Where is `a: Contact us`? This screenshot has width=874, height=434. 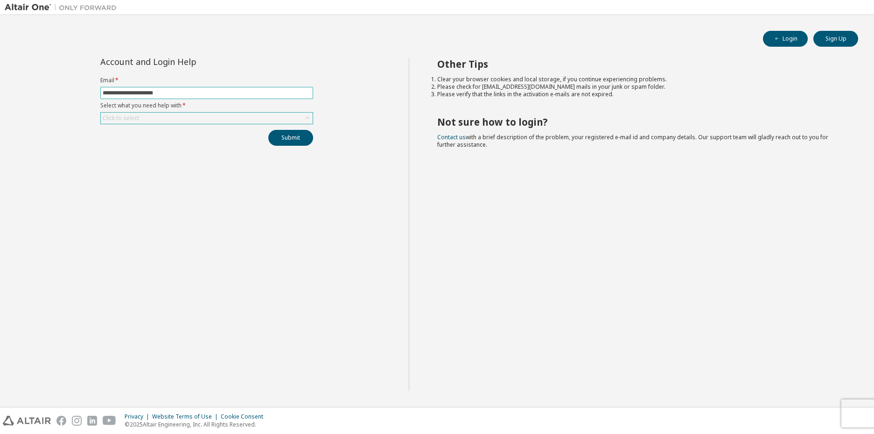 a: Contact us is located at coordinates (451, 137).